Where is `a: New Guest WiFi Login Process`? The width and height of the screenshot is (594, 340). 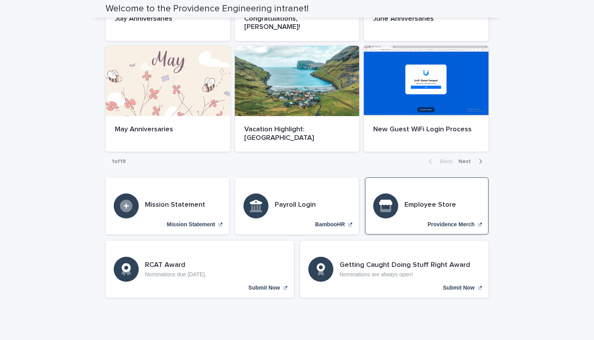
a: New Guest WiFi Login Process is located at coordinates (426, 98).